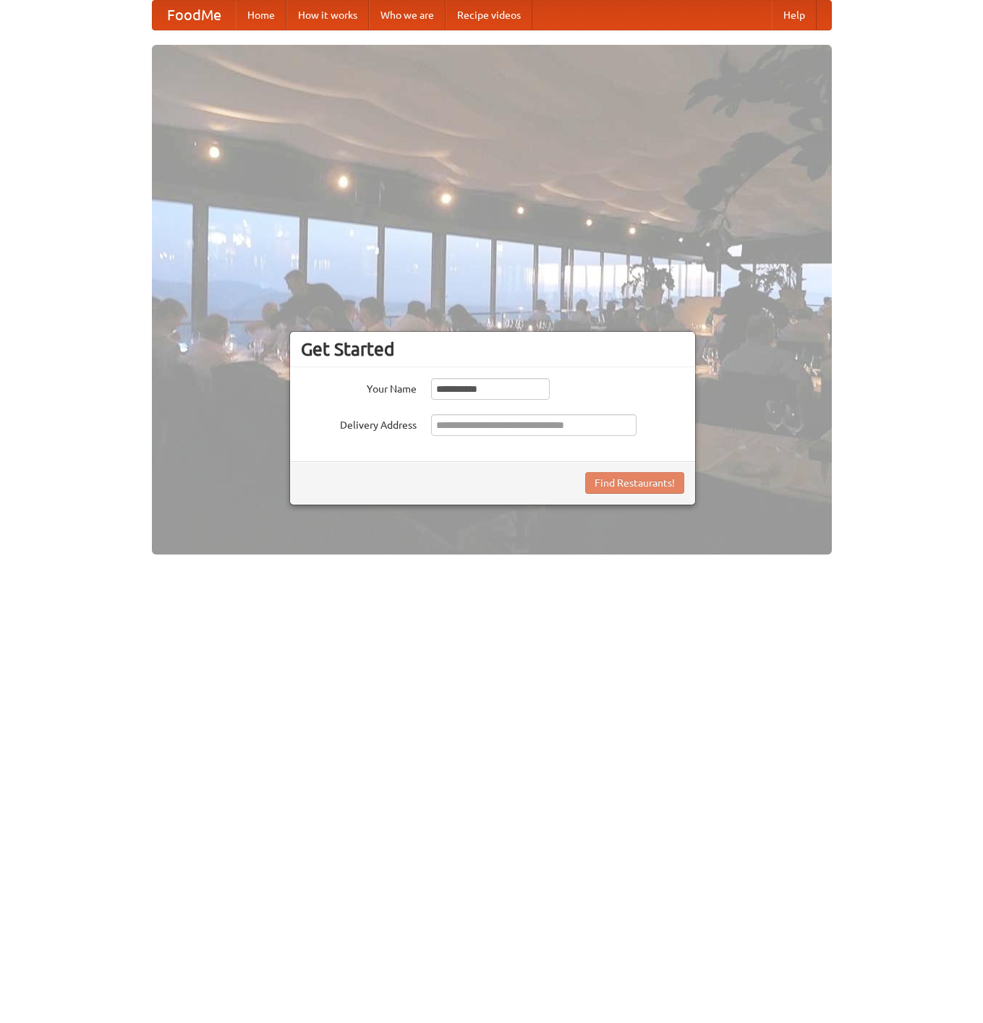  What do you see at coordinates (407, 15) in the screenshot?
I see `a: Who we are` at bounding box center [407, 15].